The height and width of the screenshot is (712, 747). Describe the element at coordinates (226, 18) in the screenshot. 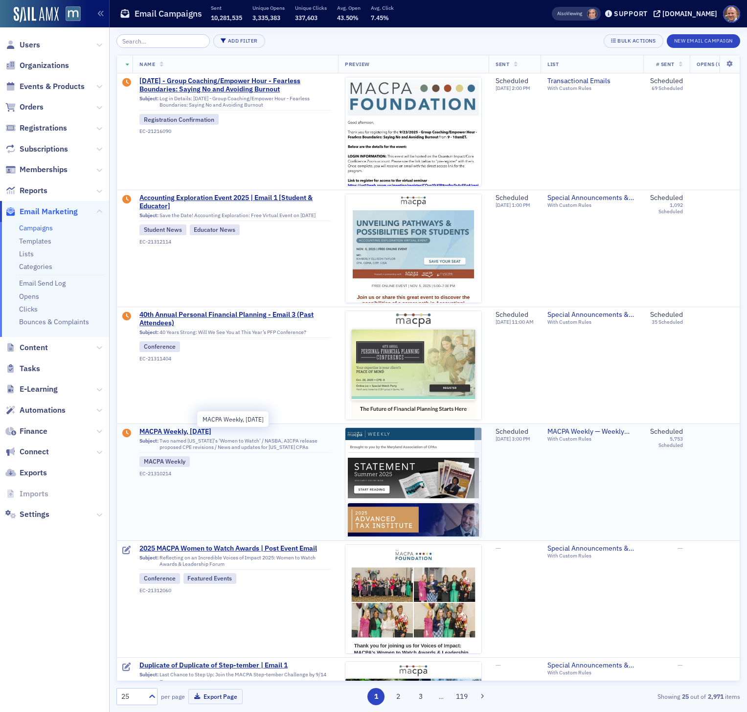

I see `span: 10,281,535` at that location.